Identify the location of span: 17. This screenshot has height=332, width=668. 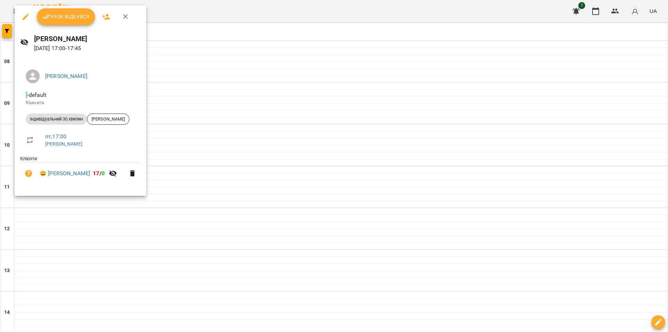
(96, 173).